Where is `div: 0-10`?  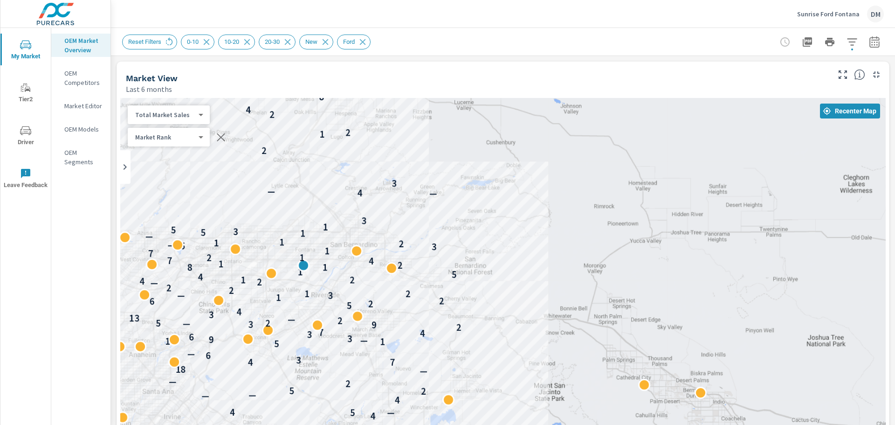 div: 0-10 is located at coordinates (198, 42).